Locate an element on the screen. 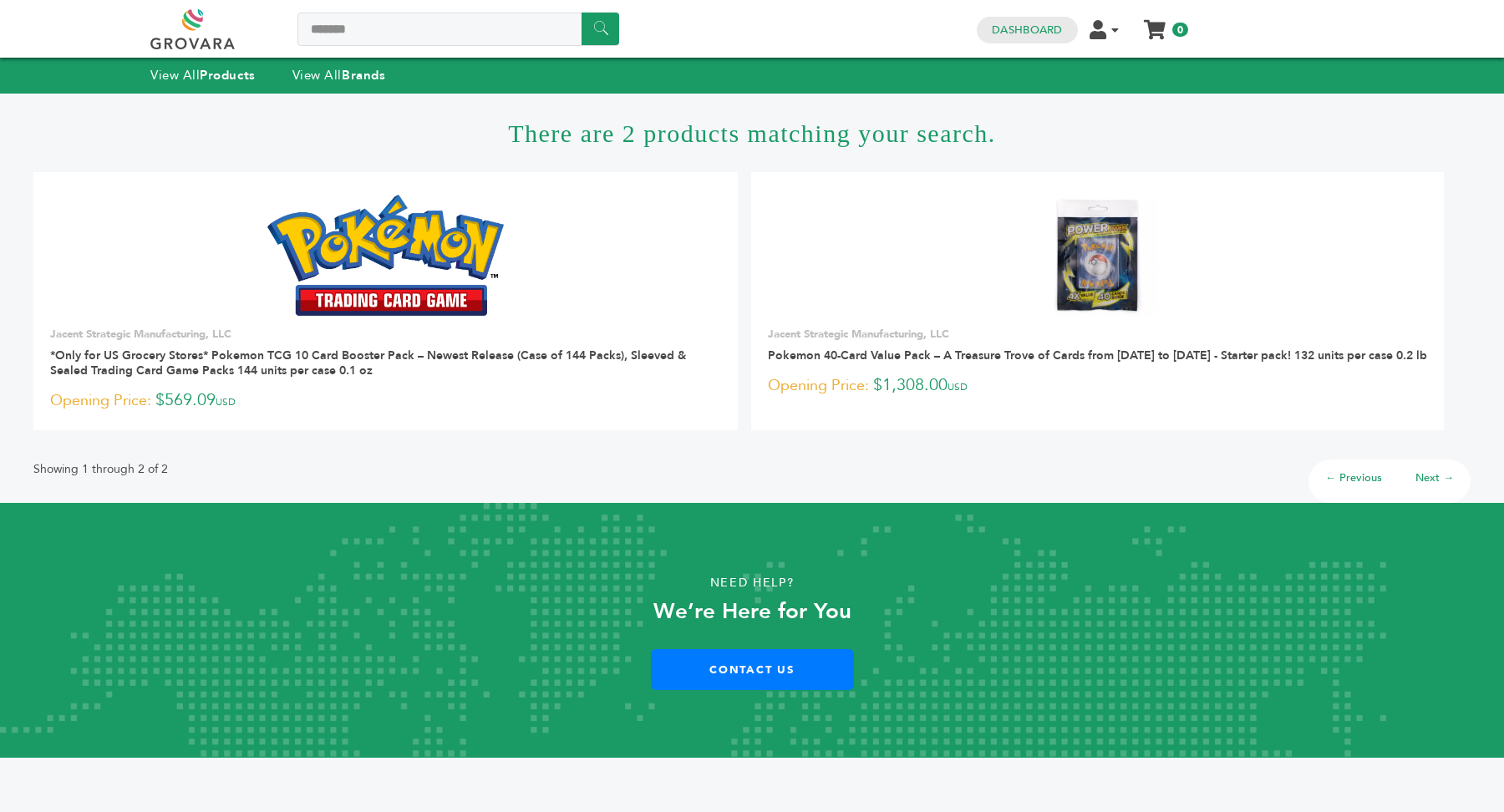 The image size is (1504, 812). p: Need Help? is located at coordinates (752, 583).